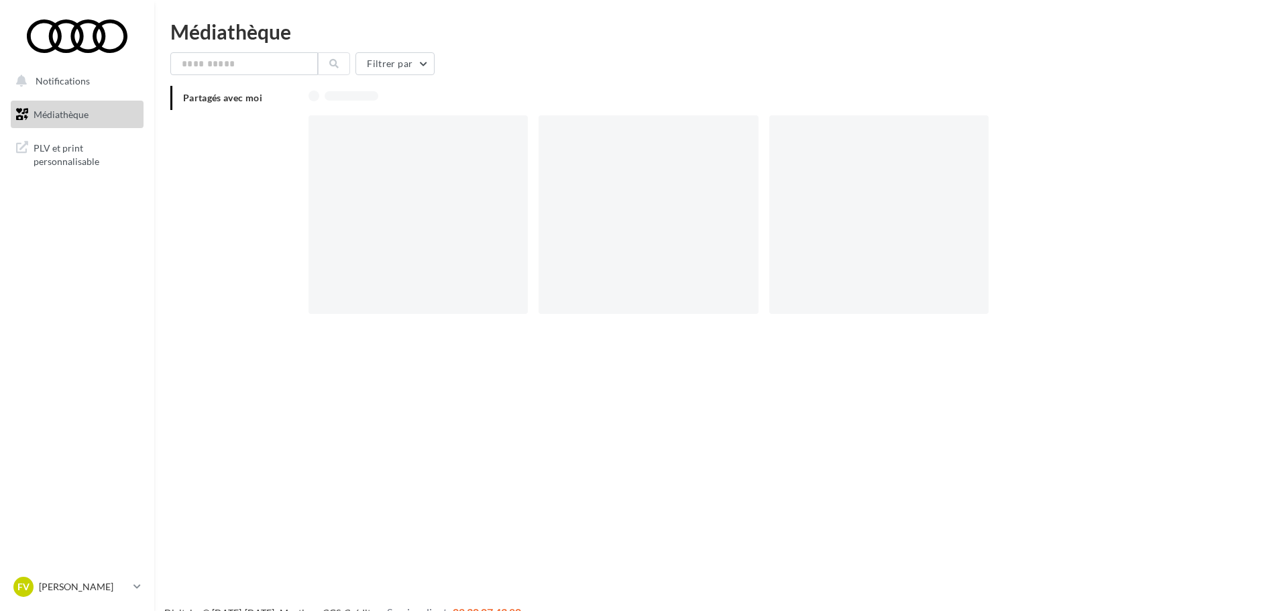  Describe the element at coordinates (62, 80) in the screenshot. I see `span: Notifications` at that location.